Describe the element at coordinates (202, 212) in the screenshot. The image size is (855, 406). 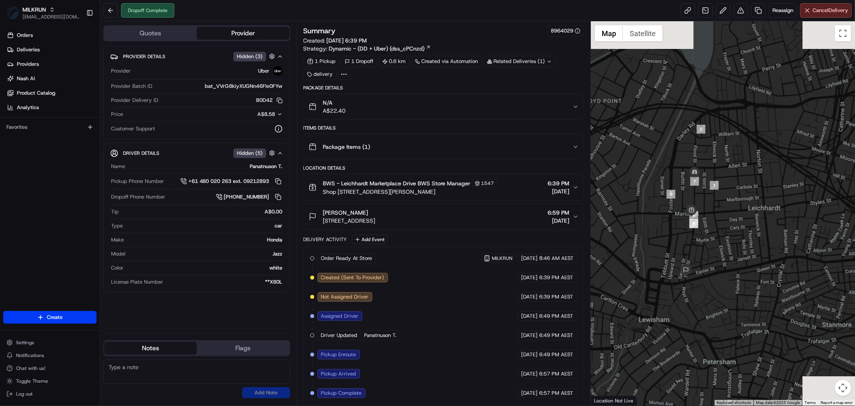
I see `div: A$0.00` at that location.